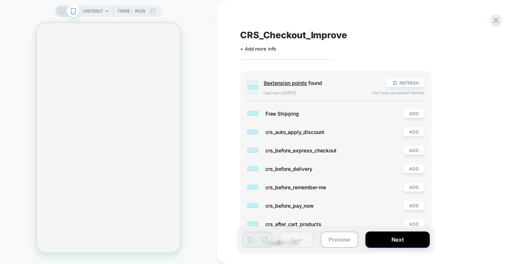  I want to click on button: Preview, so click(339, 239).